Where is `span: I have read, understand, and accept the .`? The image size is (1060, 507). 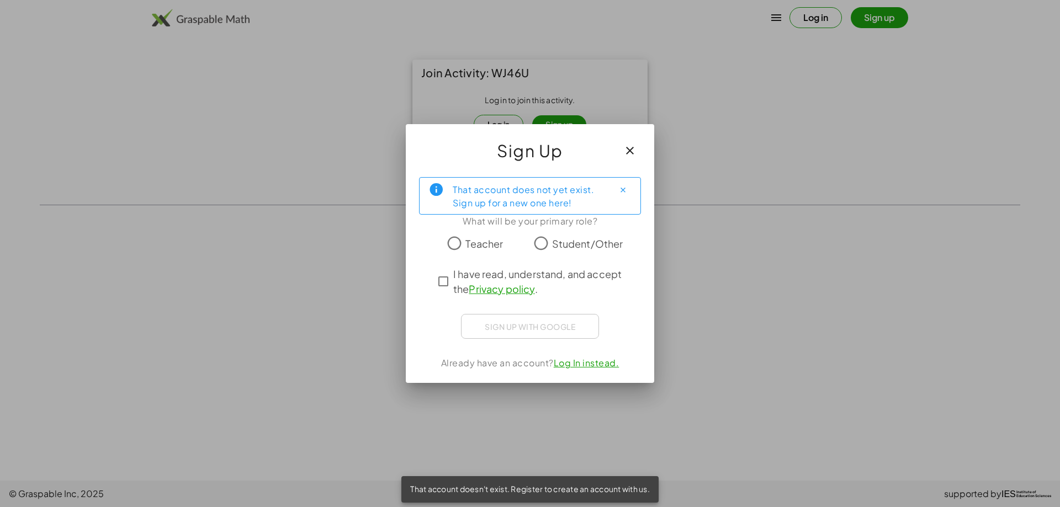 span: I have read, understand, and accept the . is located at coordinates (540, 282).